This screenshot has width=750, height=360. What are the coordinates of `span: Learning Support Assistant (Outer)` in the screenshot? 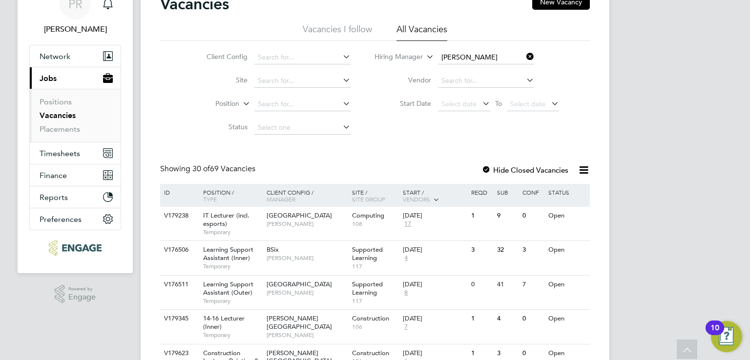 It's located at (228, 288).